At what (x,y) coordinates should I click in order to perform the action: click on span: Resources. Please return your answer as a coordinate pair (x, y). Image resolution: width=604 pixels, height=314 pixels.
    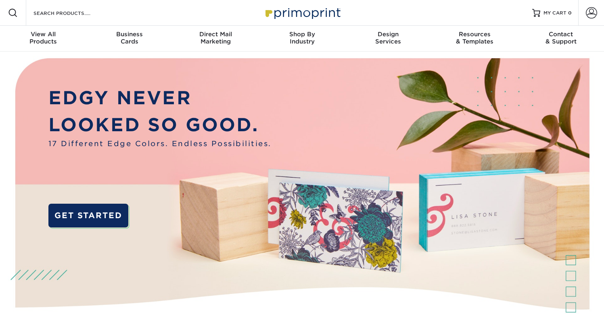
    Looking at the image, I should click on (474, 34).